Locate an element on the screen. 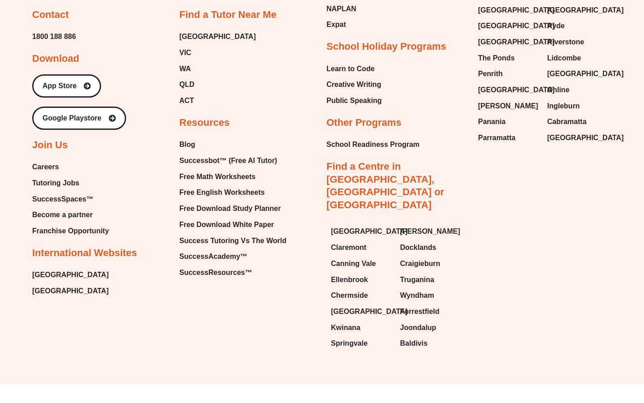 The height and width of the screenshot is (403, 644). span: Success Tutoring Vs The World is located at coordinates (233, 241).